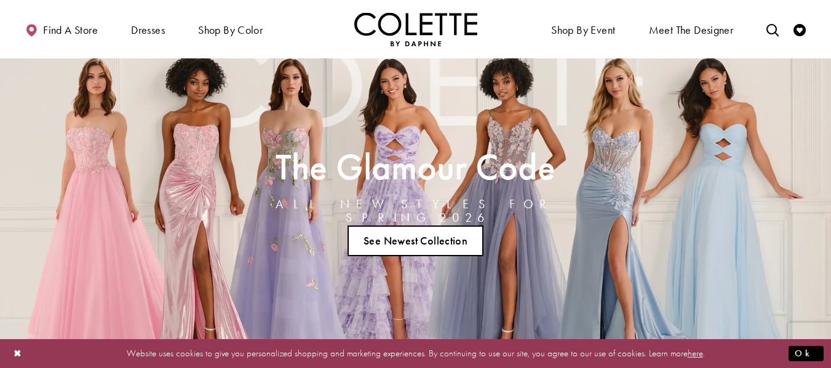 The height and width of the screenshot is (368, 831). Describe the element at coordinates (799, 29) in the screenshot. I see `a: Check Wishlist` at that location.